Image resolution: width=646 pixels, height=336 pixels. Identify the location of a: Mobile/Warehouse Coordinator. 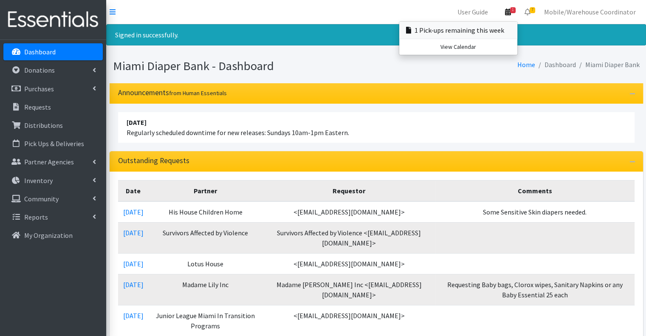
(590, 12).